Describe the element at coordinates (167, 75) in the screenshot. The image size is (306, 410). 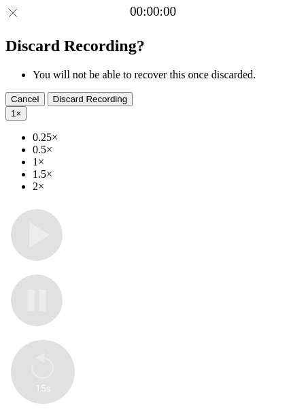
I see `li: You will not be able to recover this once discarded.` at that location.